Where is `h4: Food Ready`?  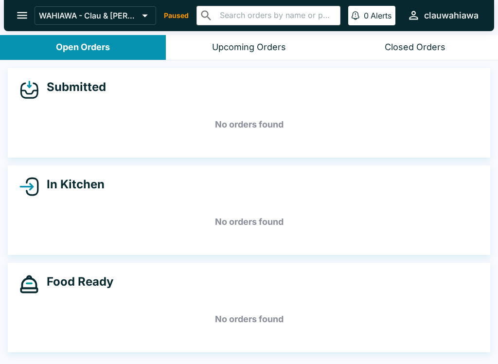 h4: Food Ready is located at coordinates (76, 282).